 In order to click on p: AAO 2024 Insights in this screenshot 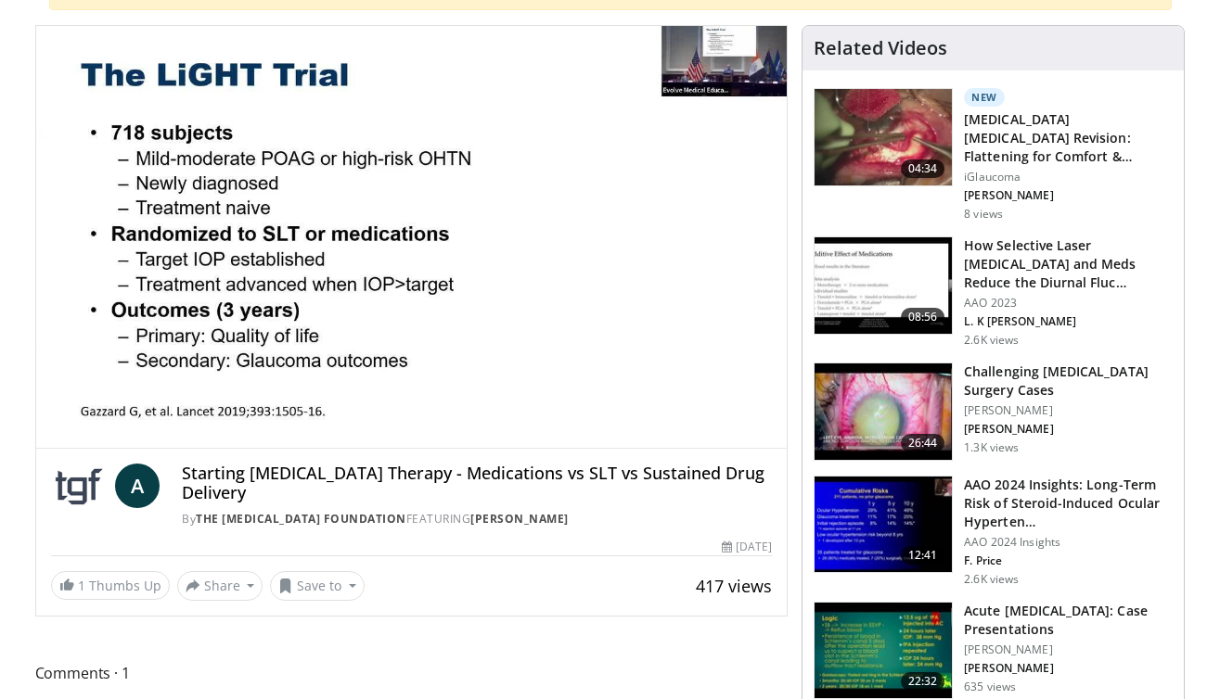, I will do `click(1068, 543)`.